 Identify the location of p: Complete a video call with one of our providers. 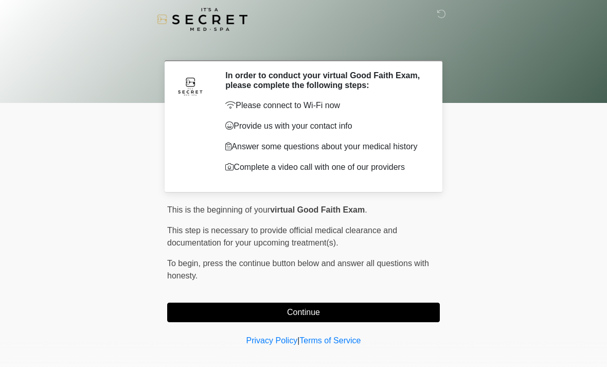
(325, 167).